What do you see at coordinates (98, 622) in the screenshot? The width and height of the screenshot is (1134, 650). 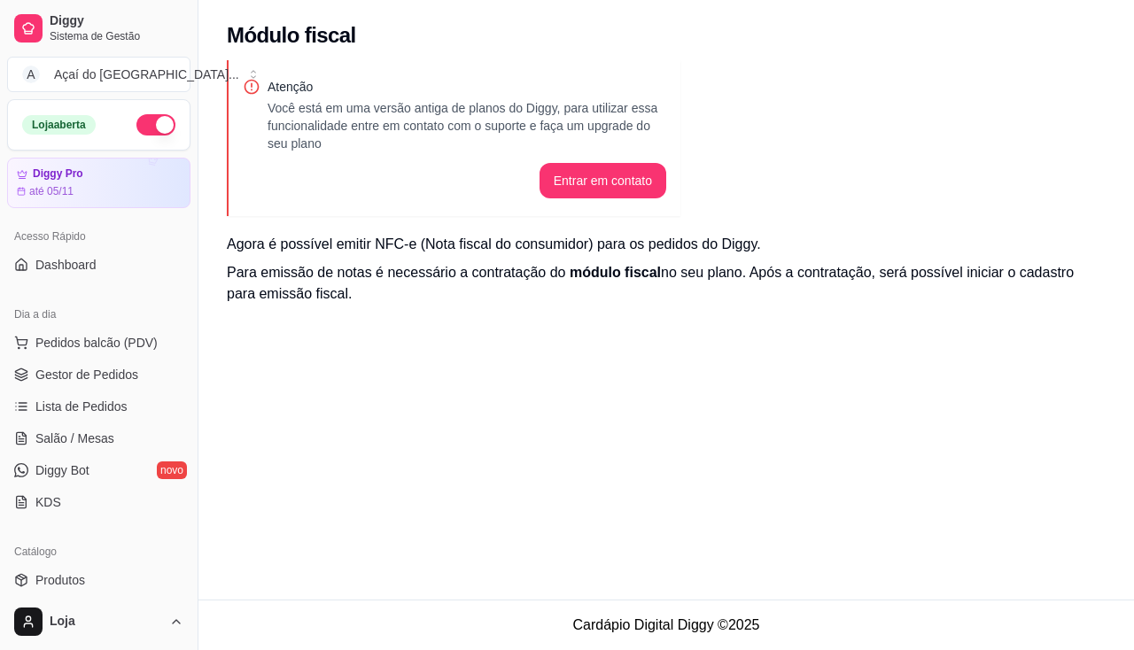 I see `button: Loja` at bounding box center [98, 622].